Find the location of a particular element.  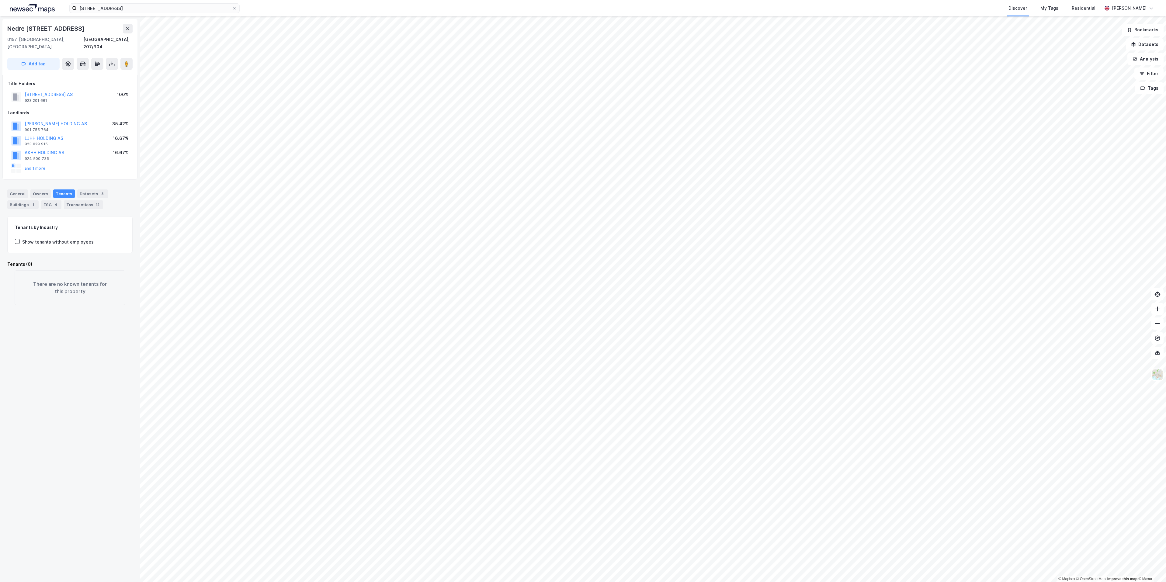

div: Tenants by Industry is located at coordinates (70, 227).